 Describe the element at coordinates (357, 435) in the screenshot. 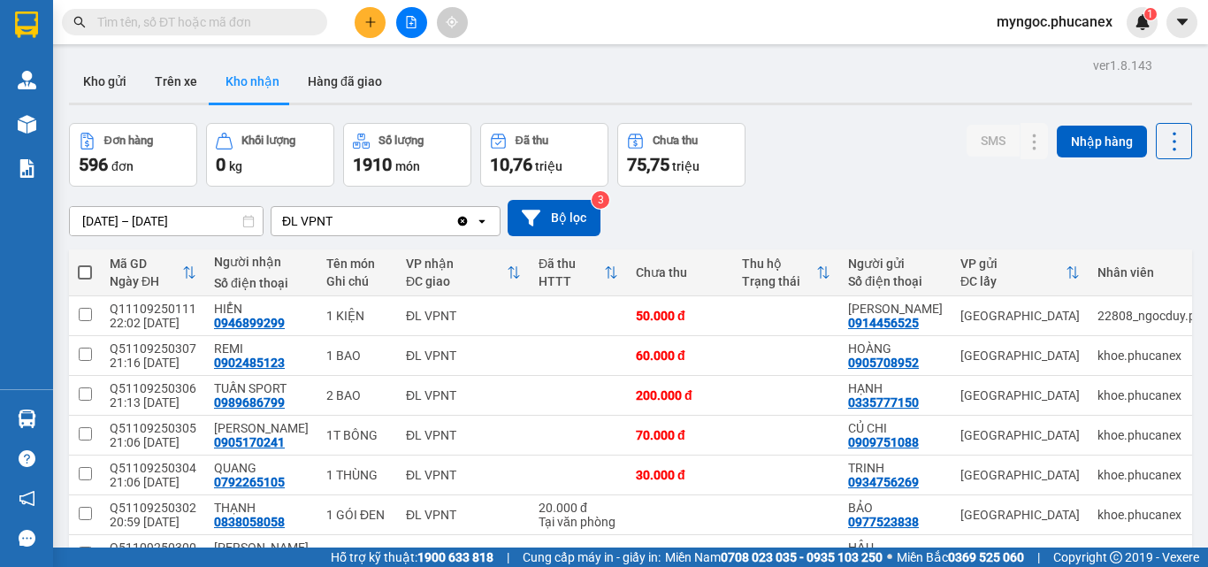

I see `div: 1T BÔNG` at that location.